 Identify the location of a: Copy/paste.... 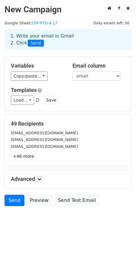
(29, 76).